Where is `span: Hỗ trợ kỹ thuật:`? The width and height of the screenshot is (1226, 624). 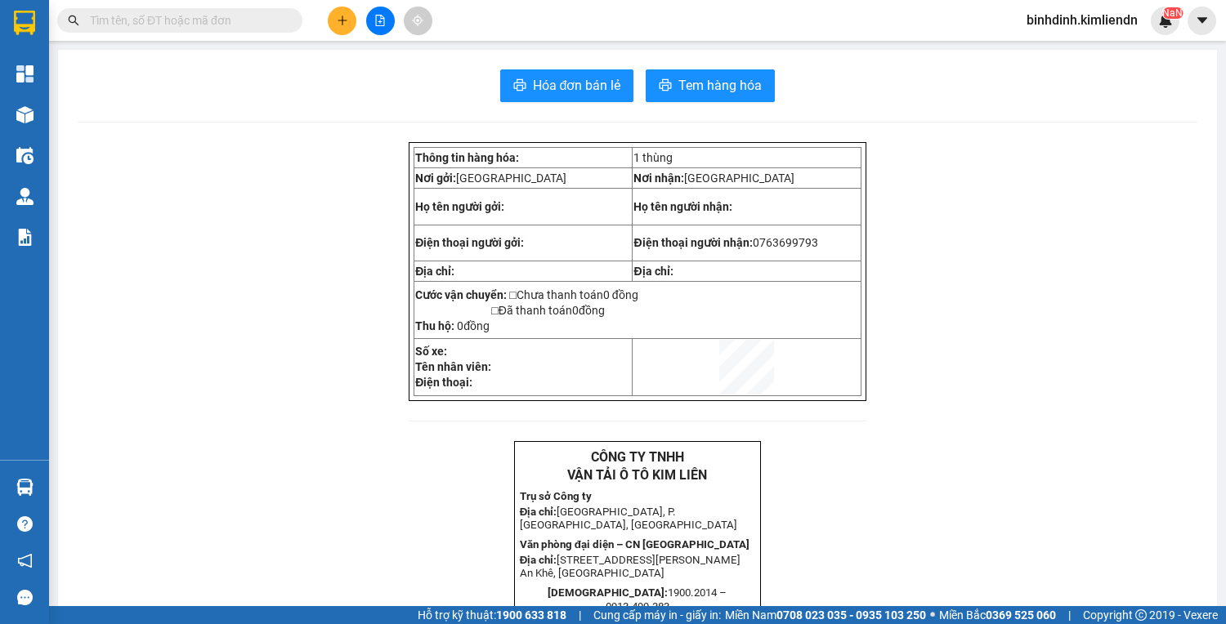 span: Hỗ trợ kỹ thuật: is located at coordinates (492, 615).